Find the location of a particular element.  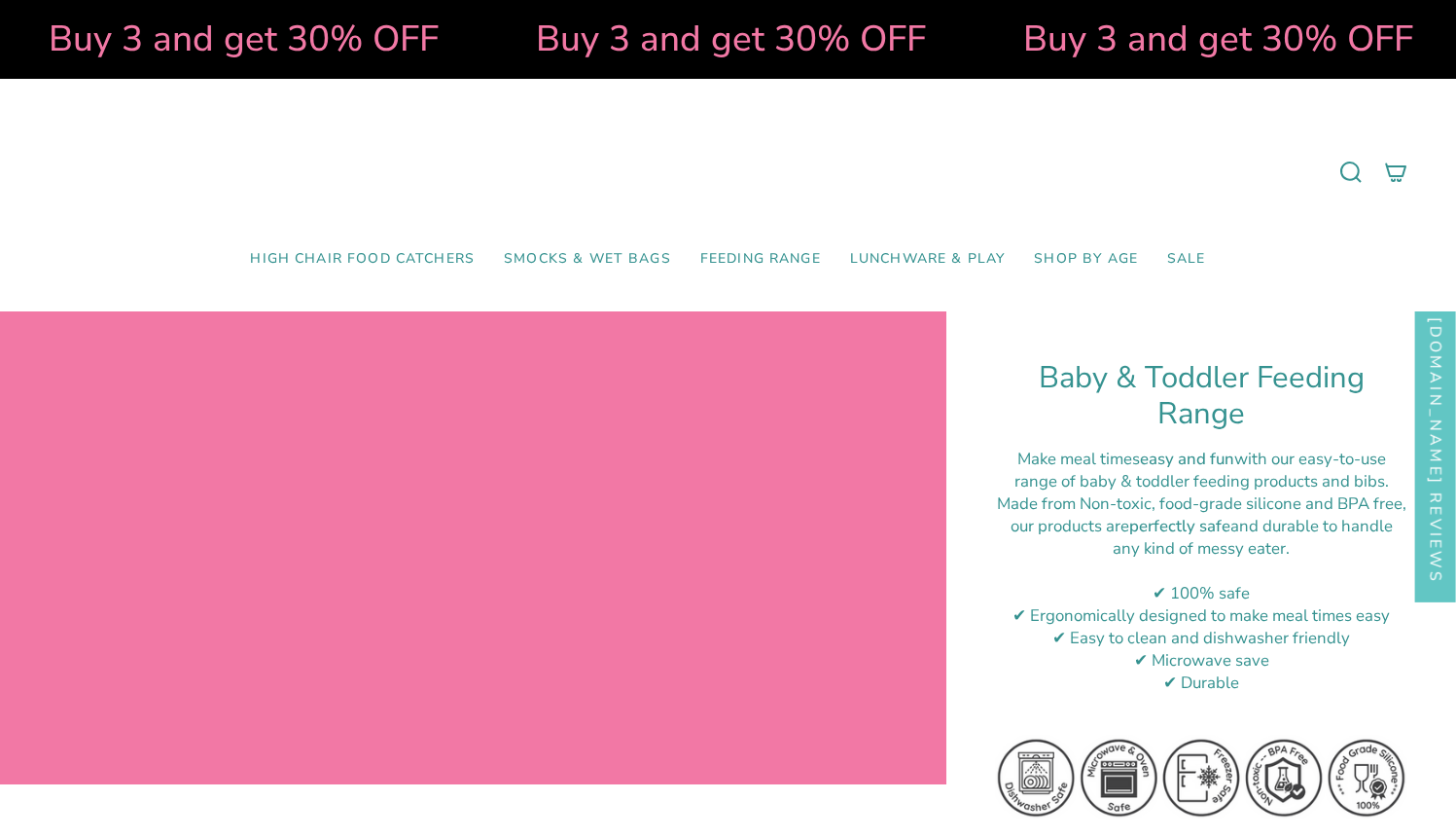

a: Lunchware & Play is located at coordinates (927, 258).